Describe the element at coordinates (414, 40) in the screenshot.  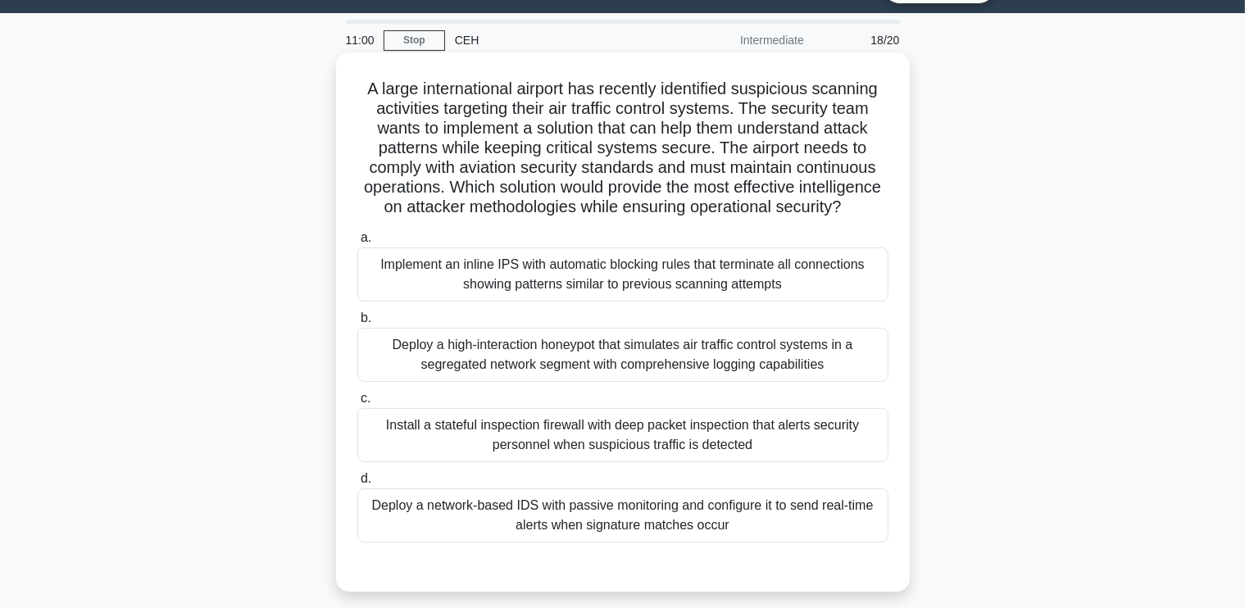
I see `a: Stop` at that location.